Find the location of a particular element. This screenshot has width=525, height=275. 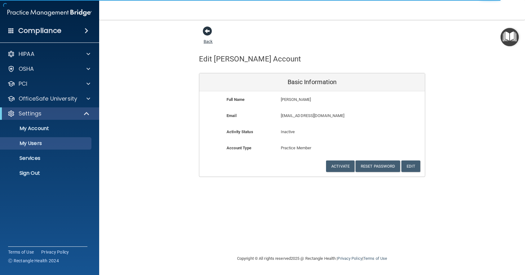

p: OfficeSafe University is located at coordinates (48, 99).